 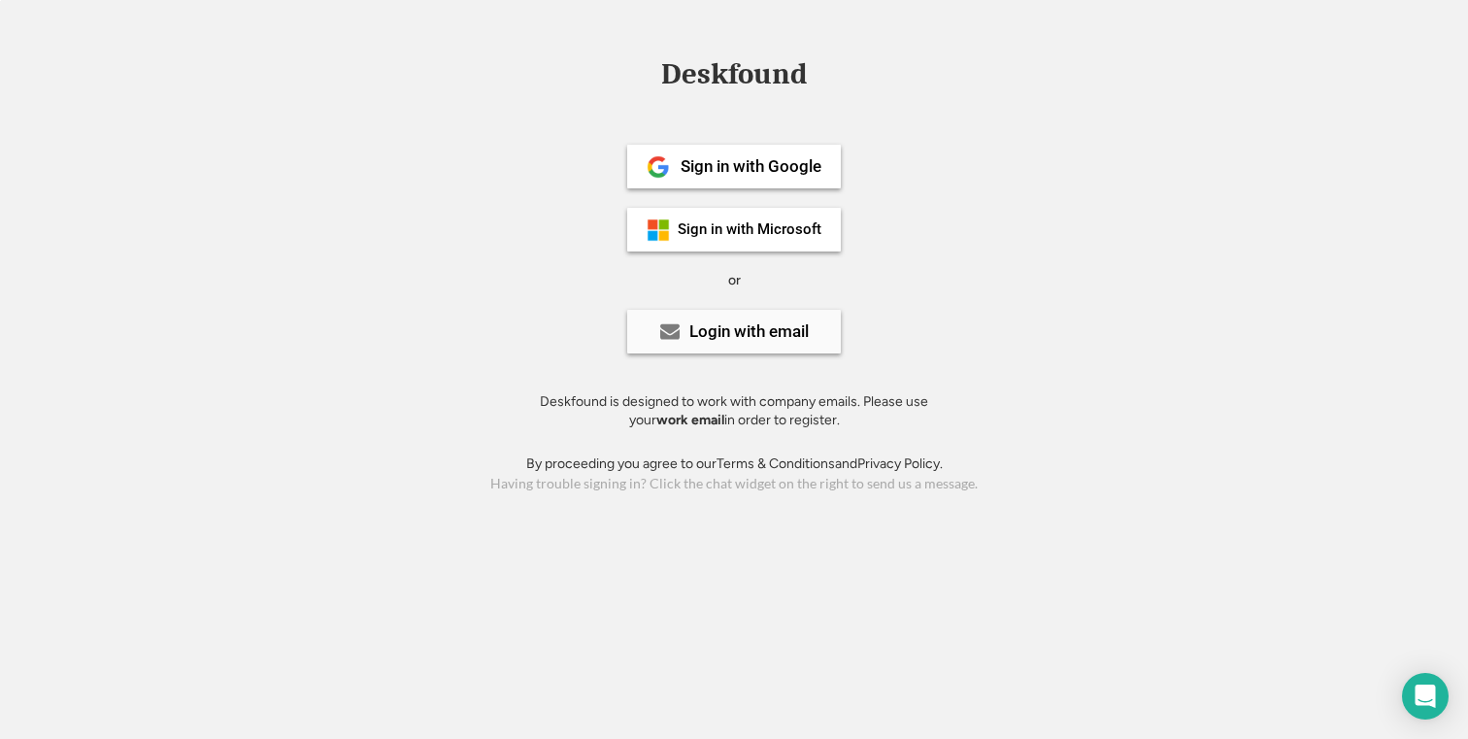 What do you see at coordinates (734, 281) in the screenshot?
I see `div: or` at bounding box center [734, 281].